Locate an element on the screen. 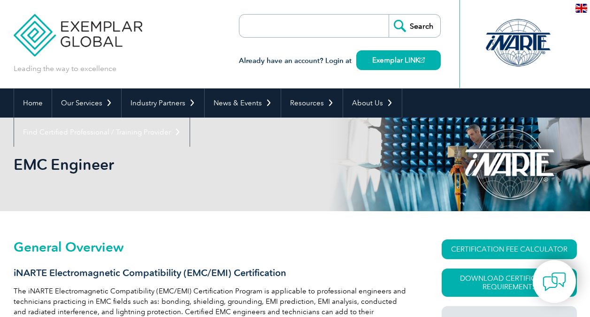 This screenshot has width=590, height=317. h1: EMC Engineer is located at coordinates (194, 164).